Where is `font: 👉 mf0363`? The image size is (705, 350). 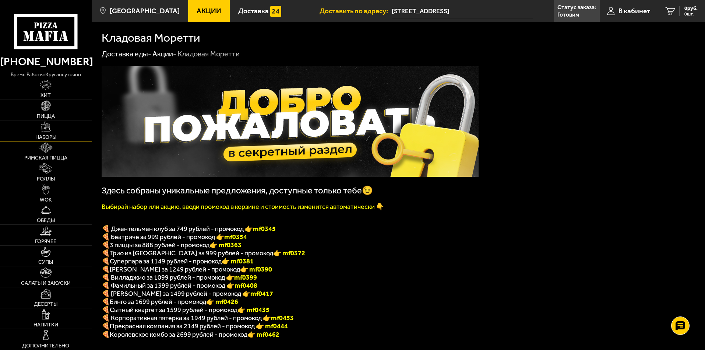
font: 👉 mf0363 is located at coordinates (225, 245).